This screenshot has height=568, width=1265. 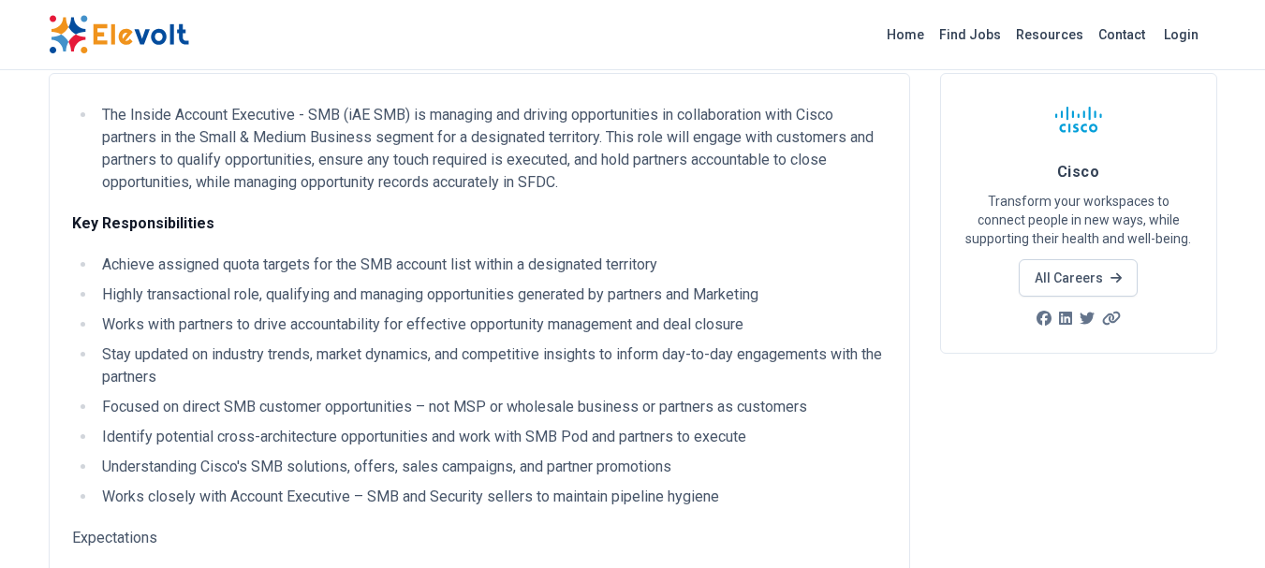 What do you see at coordinates (491, 325) in the screenshot?
I see `li: Works with partners to drive accountability for effective opportunity management and deal closure` at bounding box center [491, 325].